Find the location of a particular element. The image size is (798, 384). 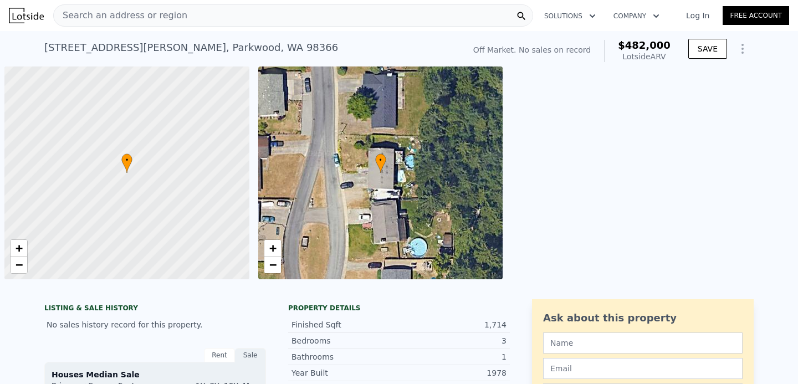

div: 1,714 is located at coordinates (453, 325).